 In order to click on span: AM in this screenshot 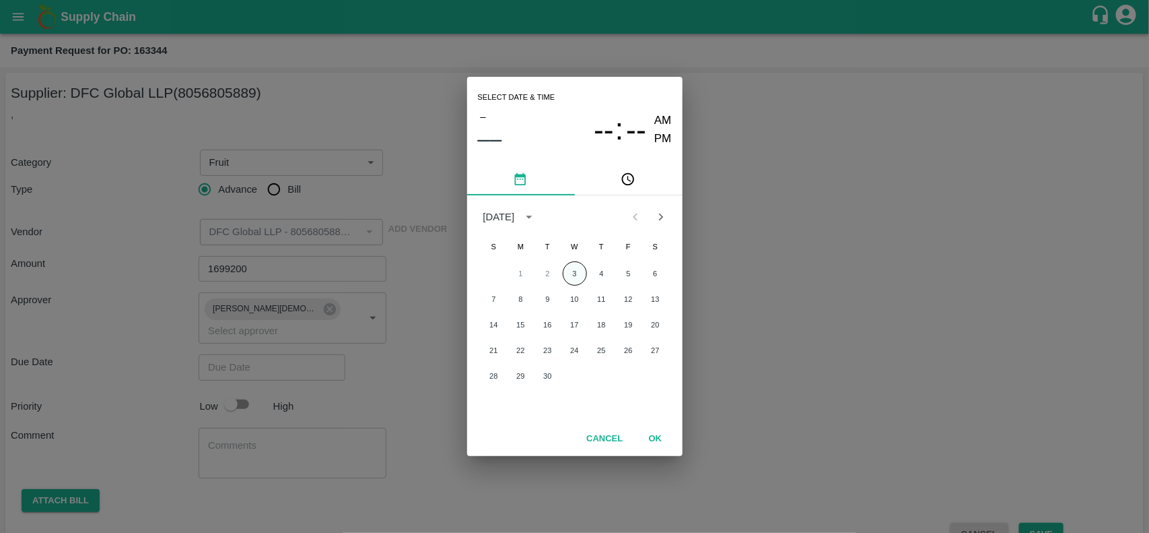, I will do `click(663, 121)`.